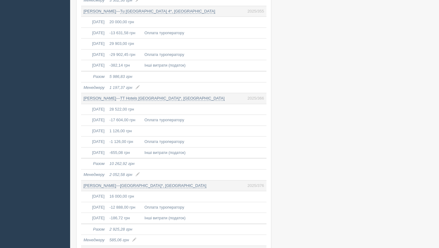 Image resolution: width=439 pixels, height=248 pixels. What do you see at coordinates (124, 22) in the screenshot?
I see `td: 20 000,00 грн` at bounding box center [124, 22].